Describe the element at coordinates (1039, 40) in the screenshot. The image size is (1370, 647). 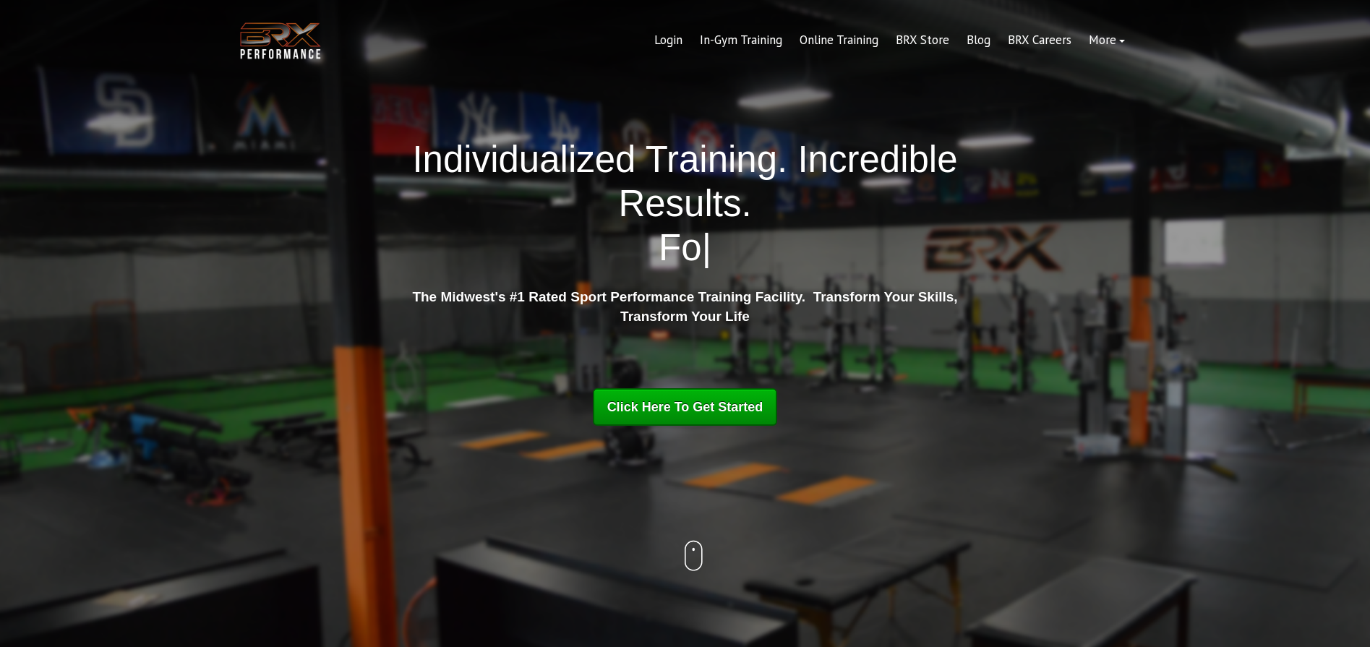
I see `a: BRX Careers` at that location.